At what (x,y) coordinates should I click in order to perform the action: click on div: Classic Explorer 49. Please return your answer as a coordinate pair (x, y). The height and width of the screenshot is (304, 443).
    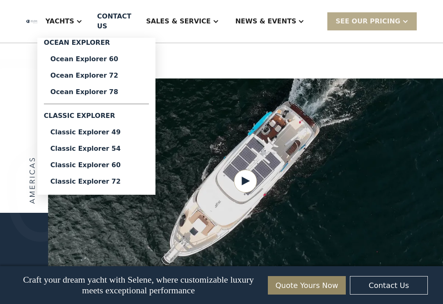
    Looking at the image, I should click on (96, 132).